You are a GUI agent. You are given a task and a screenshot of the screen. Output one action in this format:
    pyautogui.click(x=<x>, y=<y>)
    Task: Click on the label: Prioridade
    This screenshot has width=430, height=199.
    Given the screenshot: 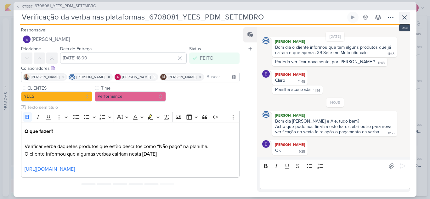 What is the action you would take?
    pyautogui.click(x=31, y=49)
    